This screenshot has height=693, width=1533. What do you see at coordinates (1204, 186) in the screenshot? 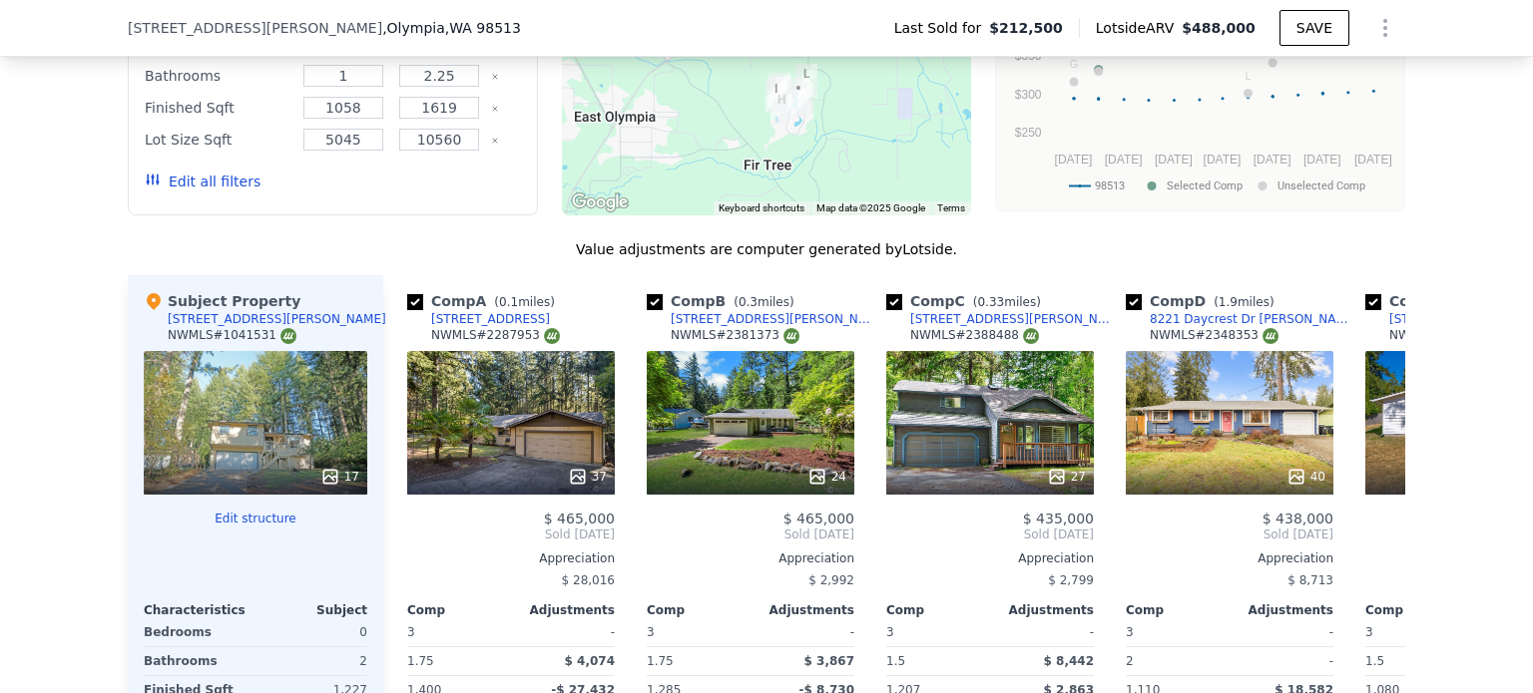
I see `text: Selected Comp` at bounding box center [1204, 186].